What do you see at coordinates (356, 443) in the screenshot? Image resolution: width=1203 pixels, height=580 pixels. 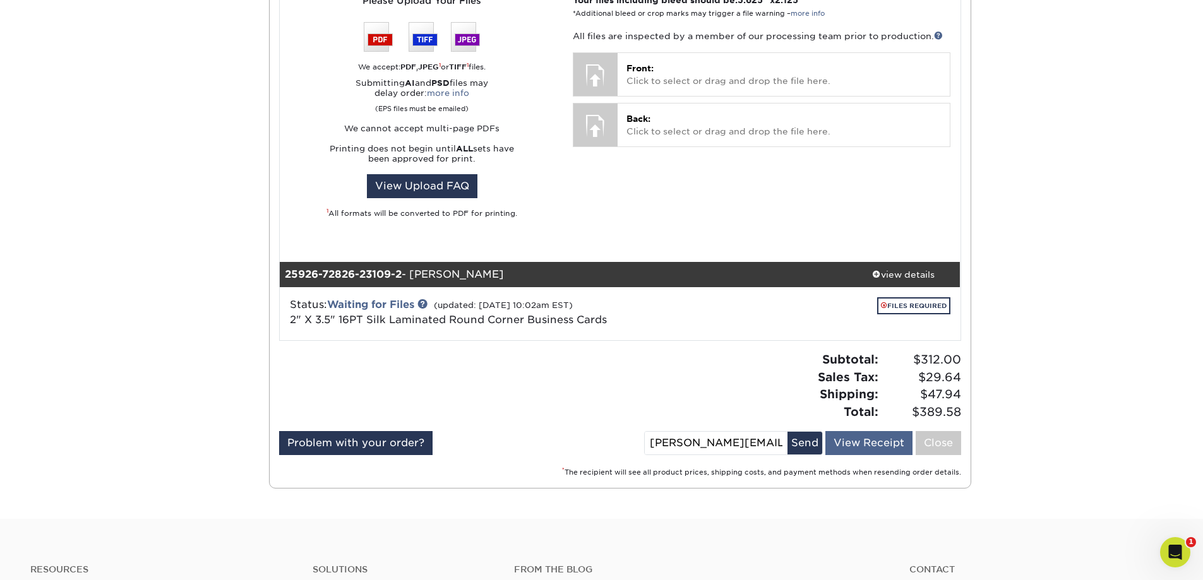 I see `a: Problem with your order?` at bounding box center [356, 443].